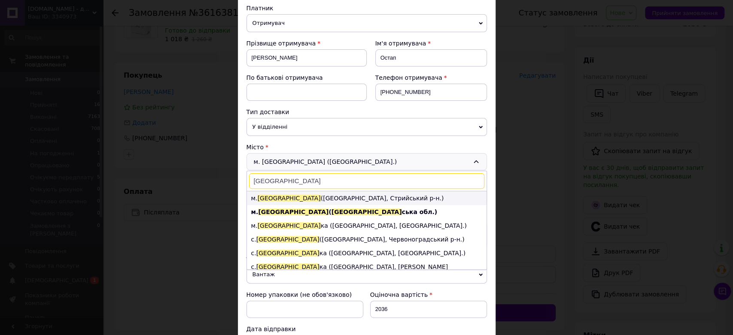 The image size is (733, 335). I want to click on span: У відділенні, so click(367, 127).